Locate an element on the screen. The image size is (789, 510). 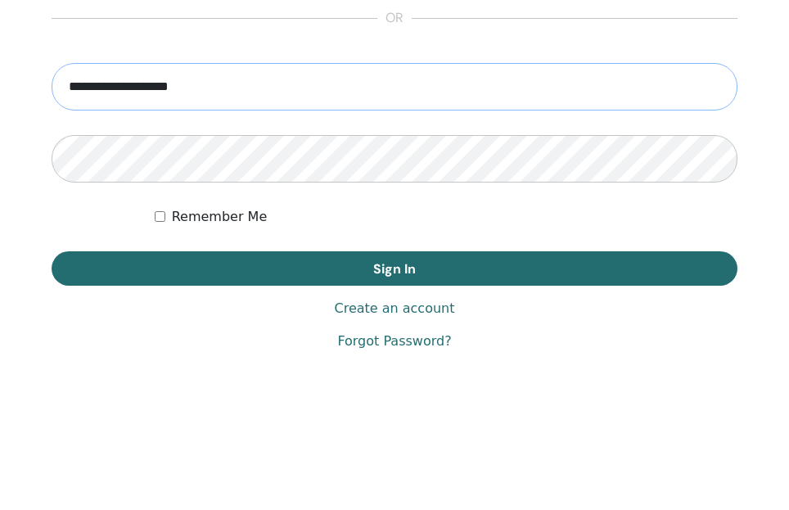
a: Create an account is located at coordinates (394, 308).